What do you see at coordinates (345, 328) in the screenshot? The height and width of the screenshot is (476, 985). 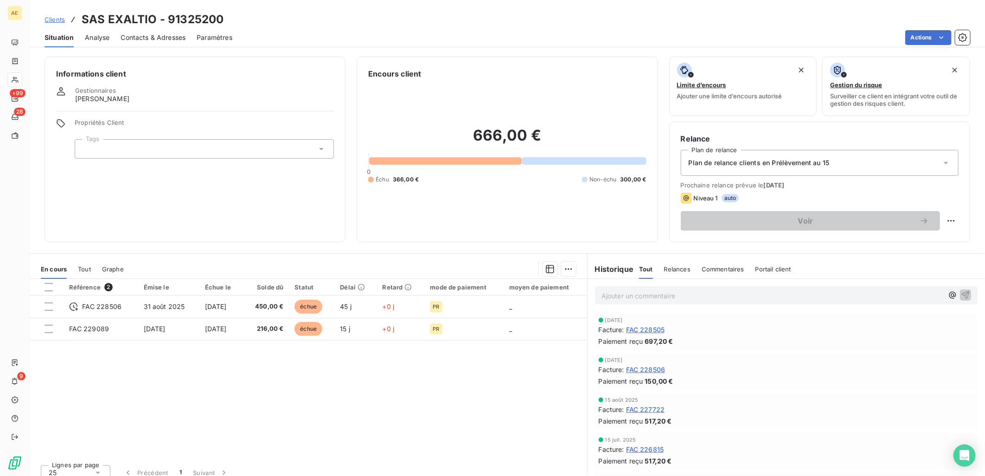 I see `span: 15 j` at bounding box center [345, 328].